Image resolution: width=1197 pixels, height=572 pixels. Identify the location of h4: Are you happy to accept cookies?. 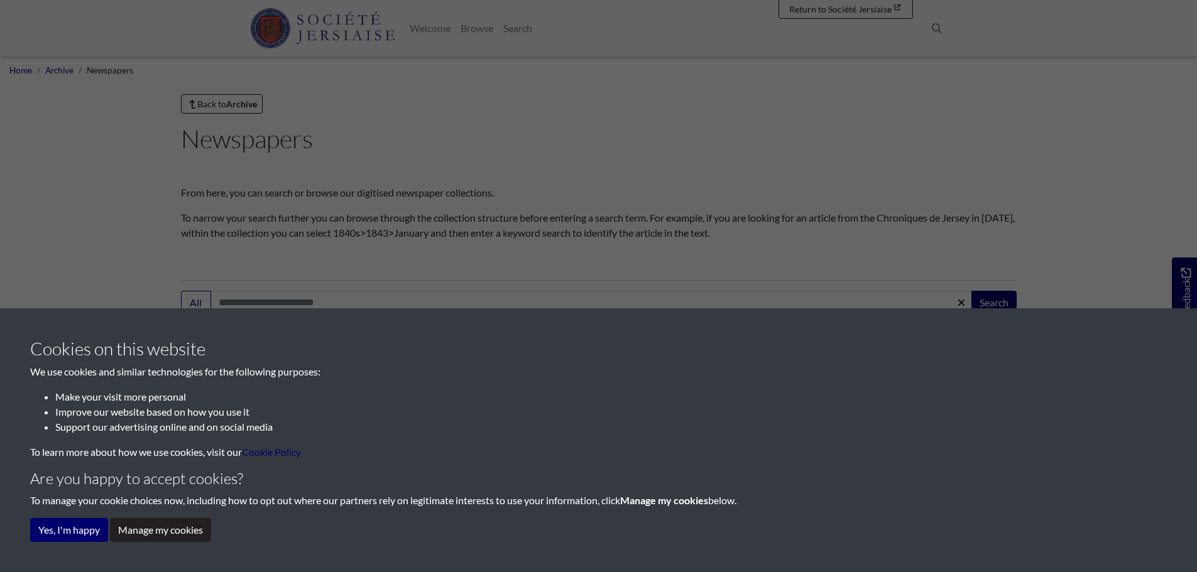
(598, 479).